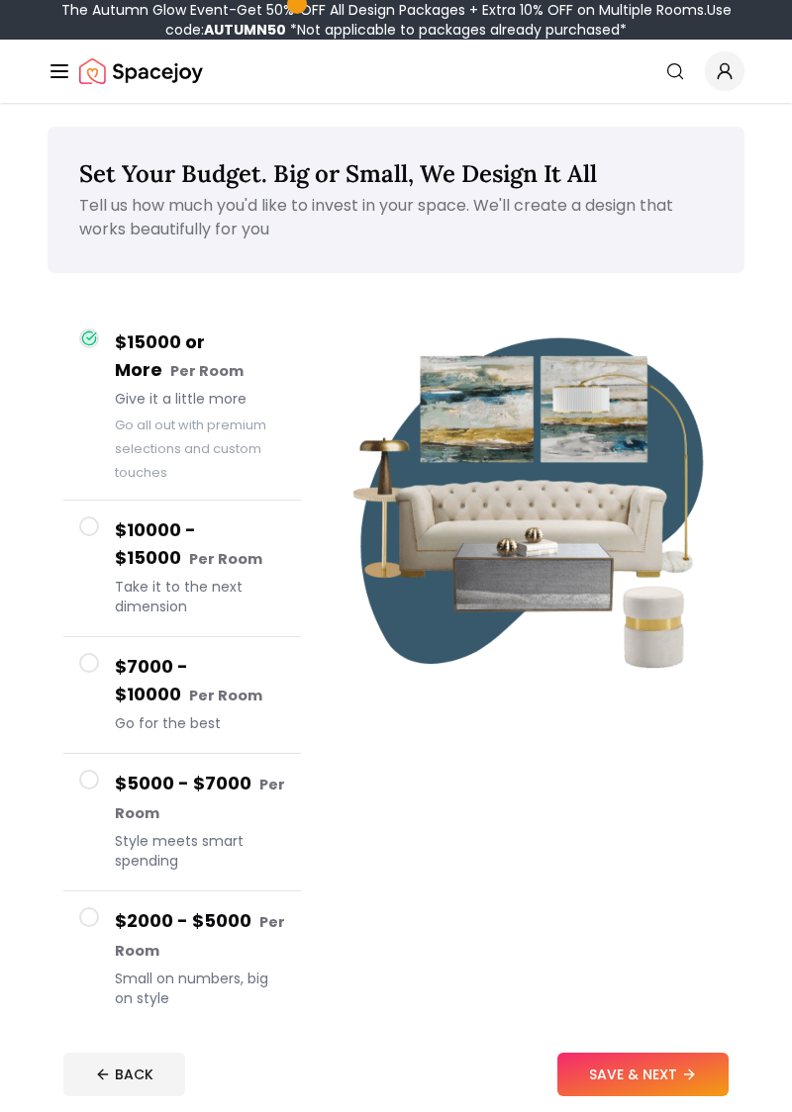  I want to click on button: $10000 - $15000 Per RoomTake it to the next dimension, so click(182, 569).